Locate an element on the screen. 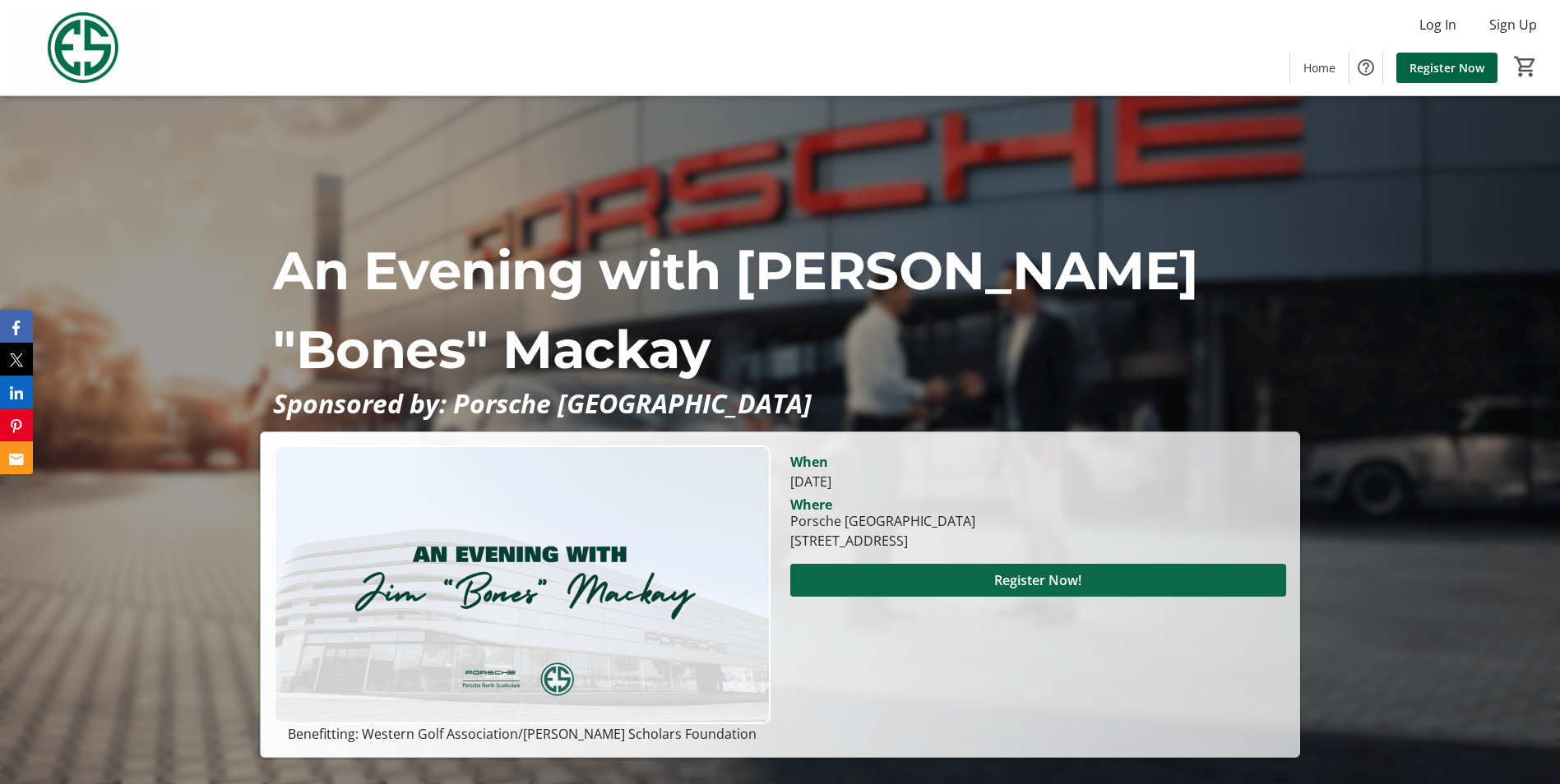  span: Sign Up is located at coordinates (1513, 25).